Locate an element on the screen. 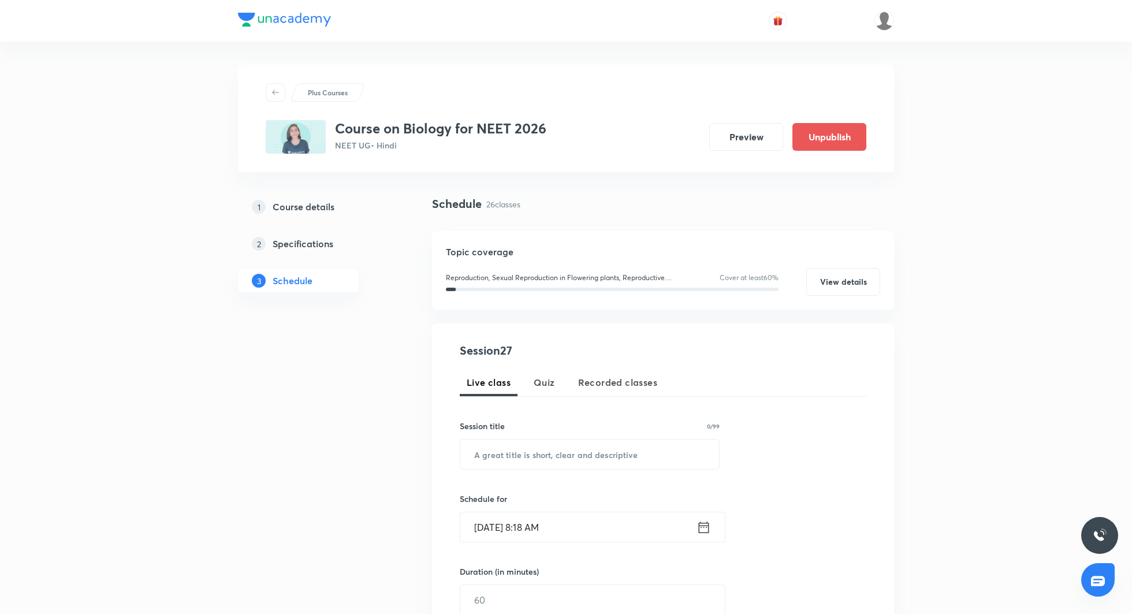 Image resolution: width=1132 pixels, height=614 pixels. p: Plus Courses is located at coordinates (327, 92).